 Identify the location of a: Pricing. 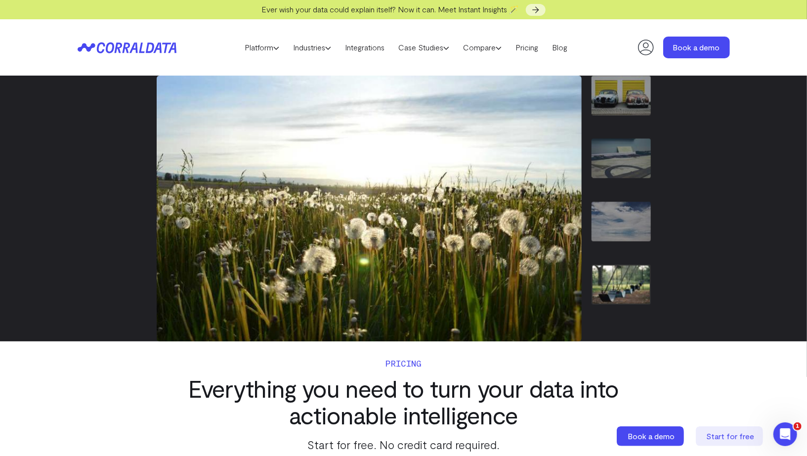
(527, 47).